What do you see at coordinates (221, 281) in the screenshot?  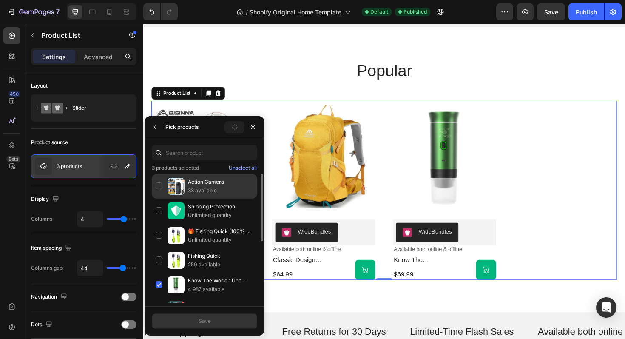 I see `p: Know The World™ Uno Portable Espresso` at bounding box center [221, 281].